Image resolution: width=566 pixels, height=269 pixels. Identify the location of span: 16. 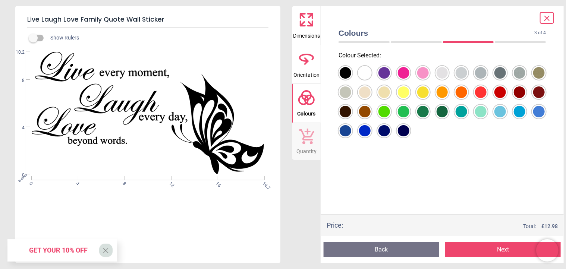
(217, 183).